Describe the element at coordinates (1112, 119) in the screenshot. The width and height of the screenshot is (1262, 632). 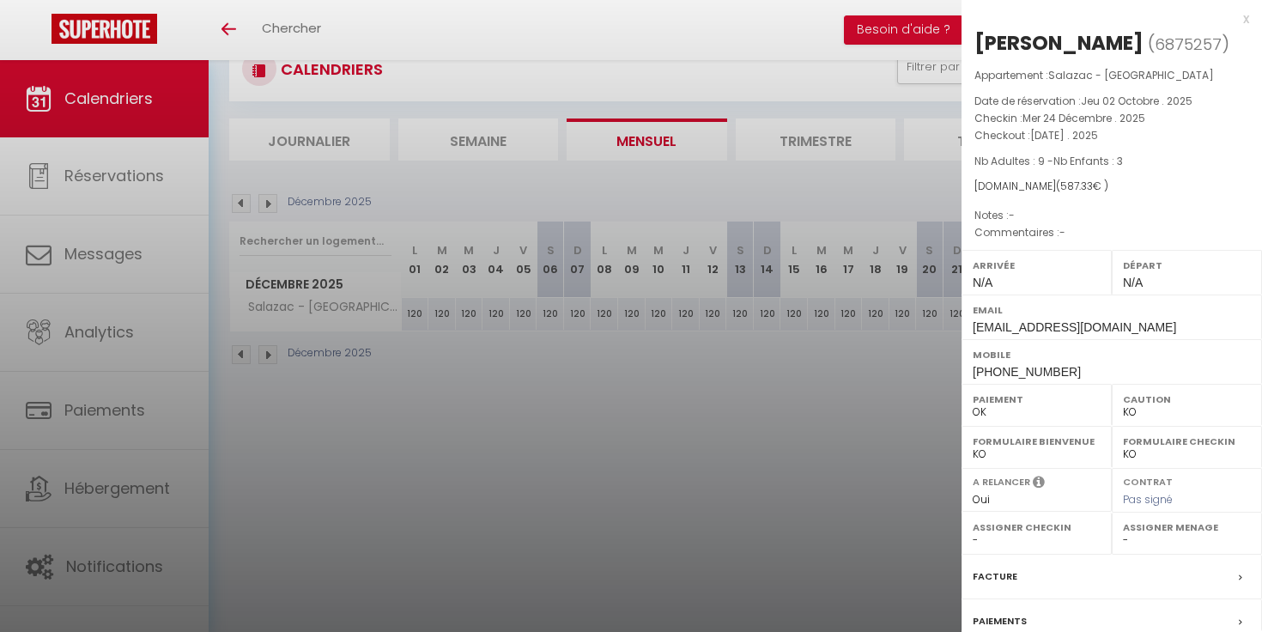
I see `p: Checkin :` at that location.